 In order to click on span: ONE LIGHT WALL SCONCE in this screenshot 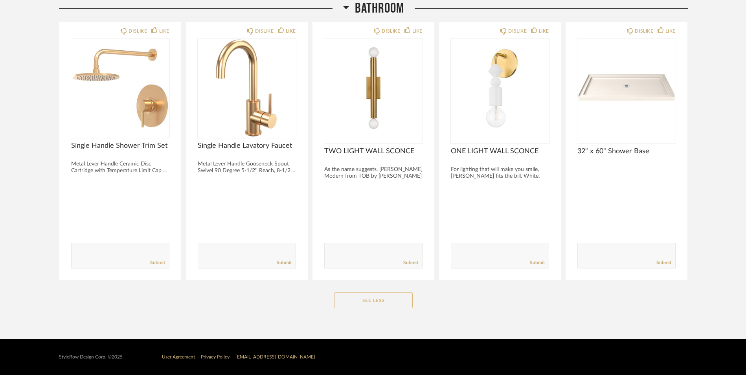, I will do `click(500, 151)`.